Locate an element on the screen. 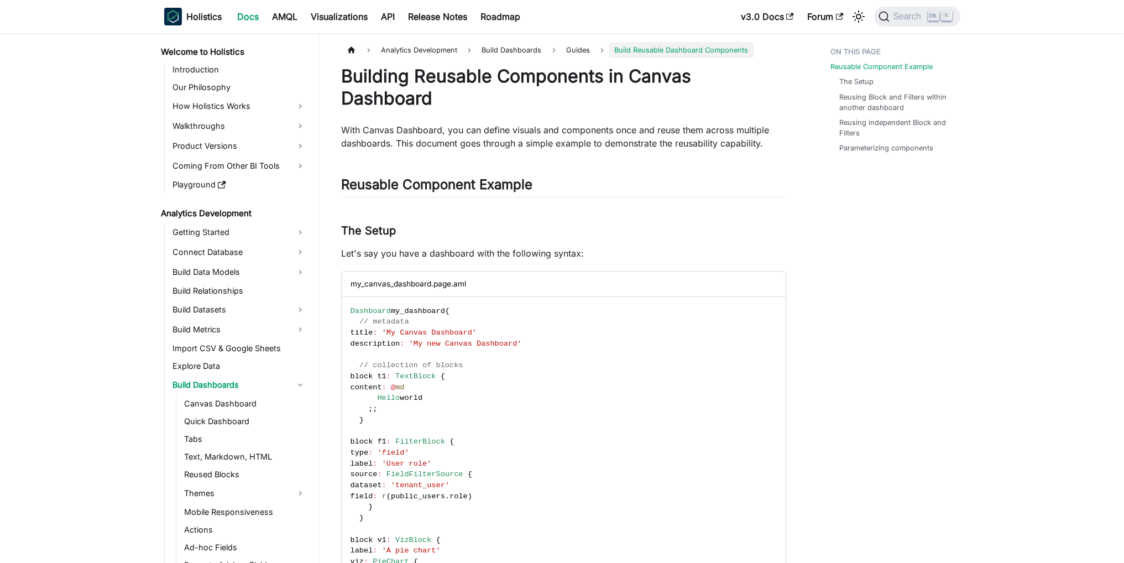 The image size is (1124, 563). span: description is located at coordinates (376, 343).